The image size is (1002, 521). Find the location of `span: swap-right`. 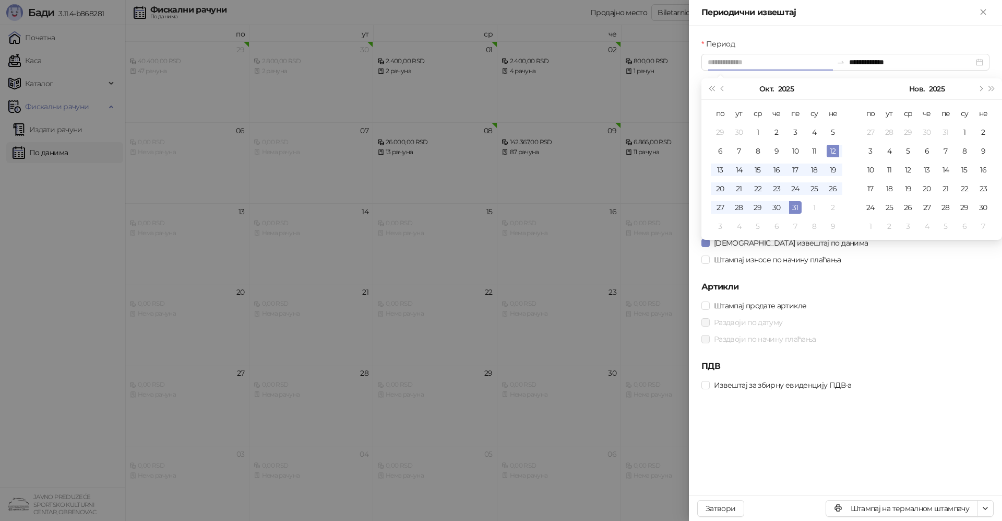

span: swap-right is located at coordinates (841, 62).